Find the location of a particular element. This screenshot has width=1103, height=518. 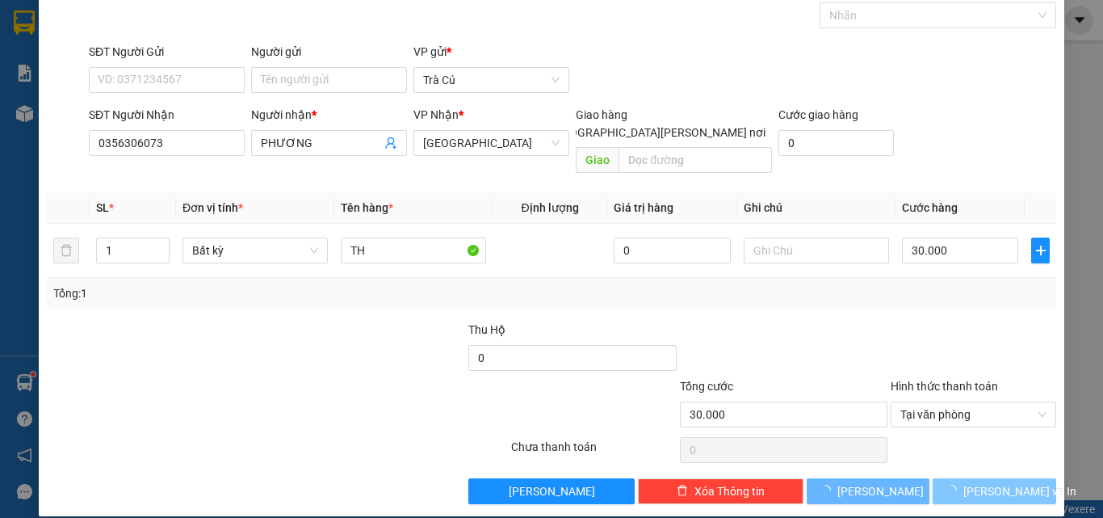

span: Tại văn phòng is located at coordinates (973, 414).